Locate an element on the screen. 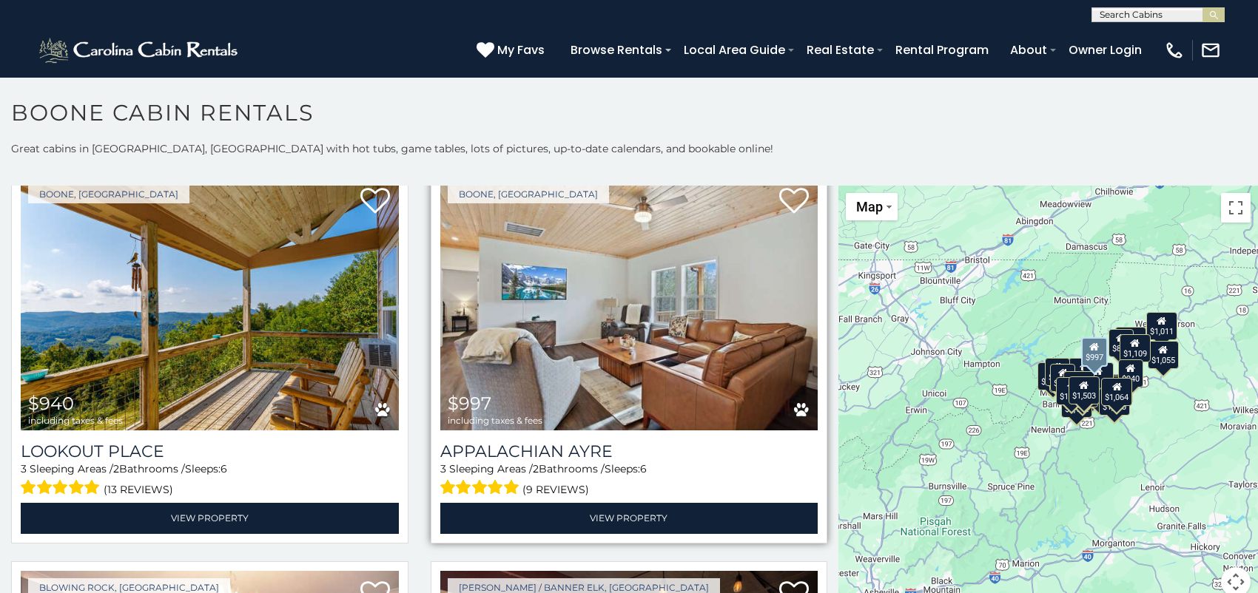 Image resolution: width=1258 pixels, height=593 pixels. span: (9 reviews) is located at coordinates (556, 490).